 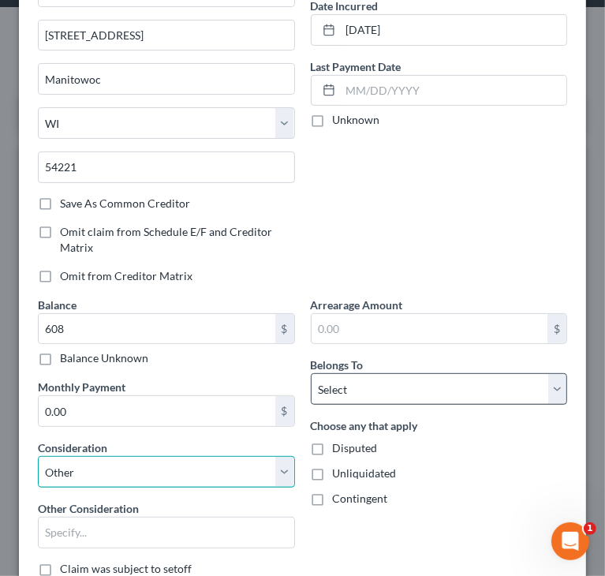 I want to click on label: Balance, so click(x=57, y=304).